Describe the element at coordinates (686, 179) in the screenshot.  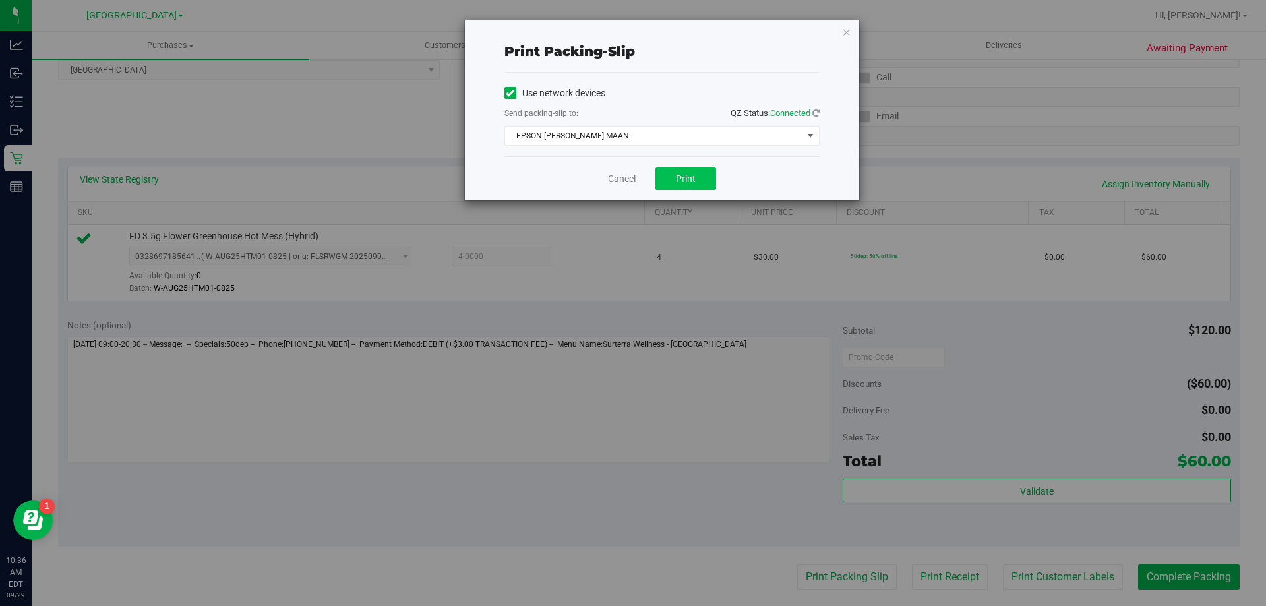
I see `button: Print` at that location.